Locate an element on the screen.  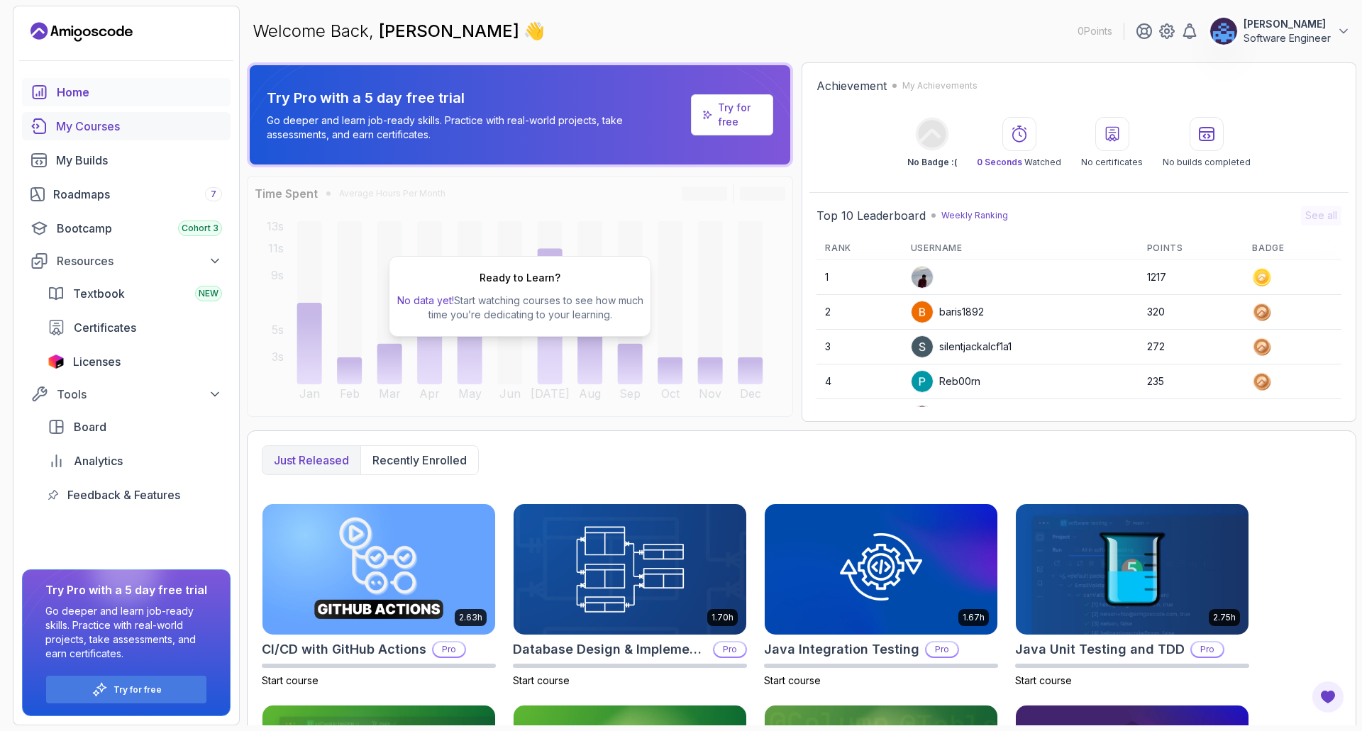
a: CI/CD with GitHub Actions card2.63hCI/CD with GitHub ActionsProStart course is located at coordinates (379, 596).